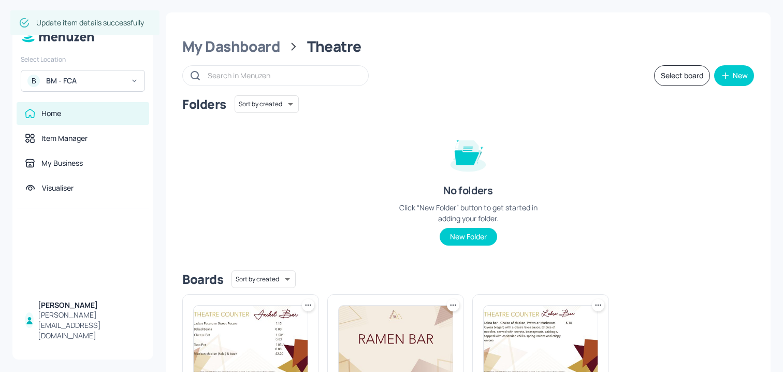 This screenshot has height=372, width=783. I want to click on div: Home, so click(51, 113).